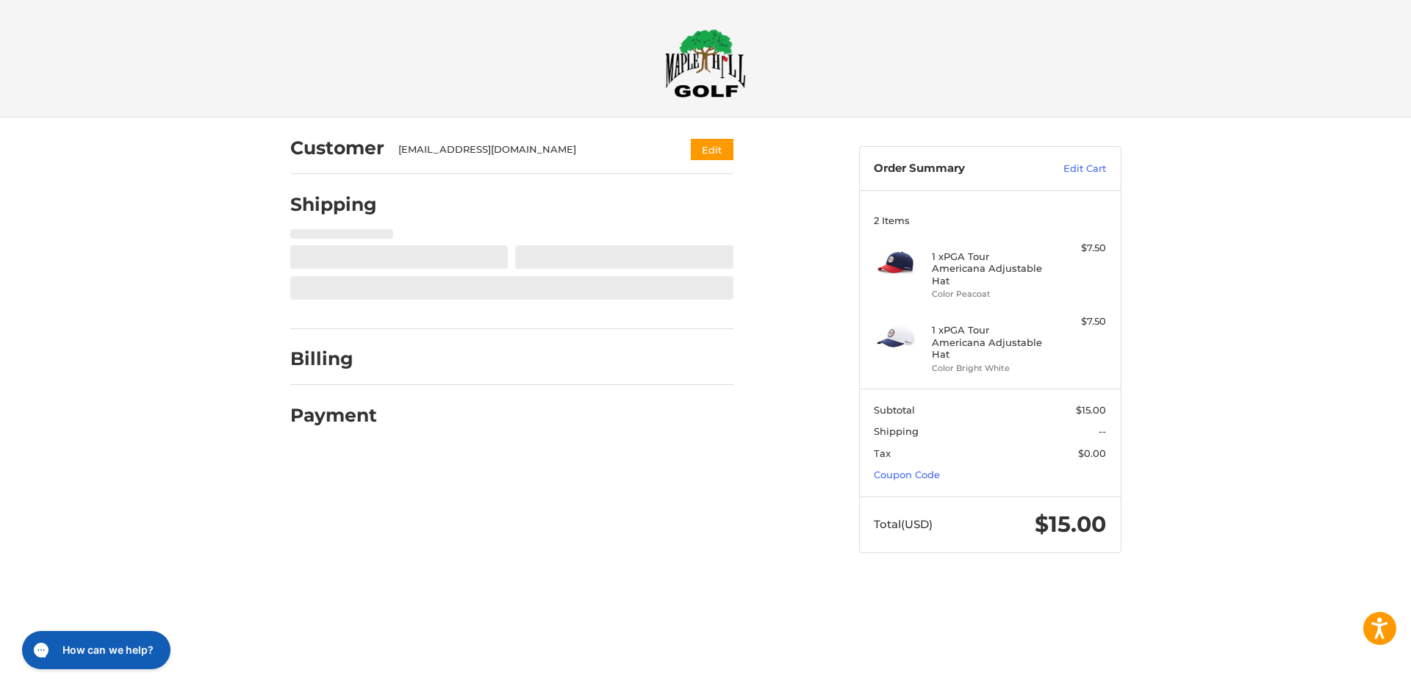  Describe the element at coordinates (333, 359) in the screenshot. I see `h2: Billing` at that location.